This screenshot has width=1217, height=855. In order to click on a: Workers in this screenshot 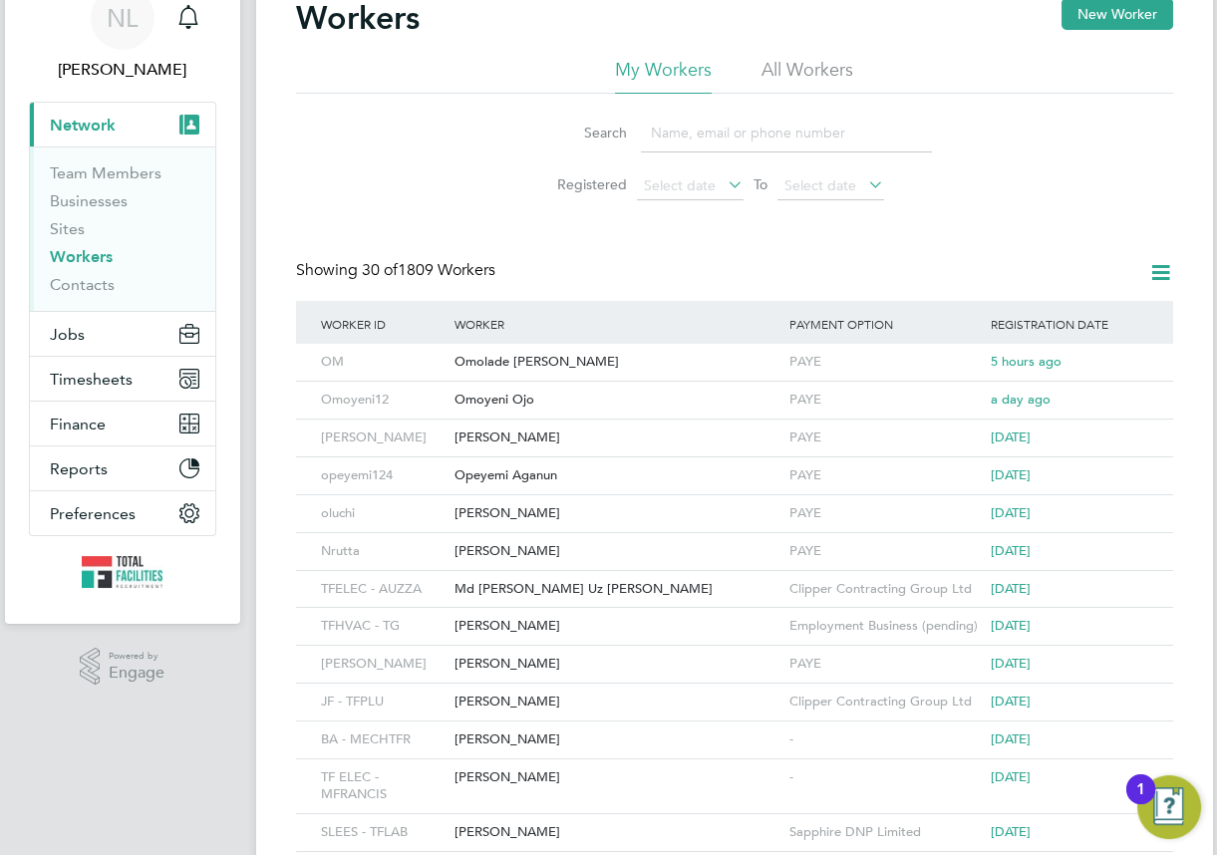, I will do `click(81, 256)`.